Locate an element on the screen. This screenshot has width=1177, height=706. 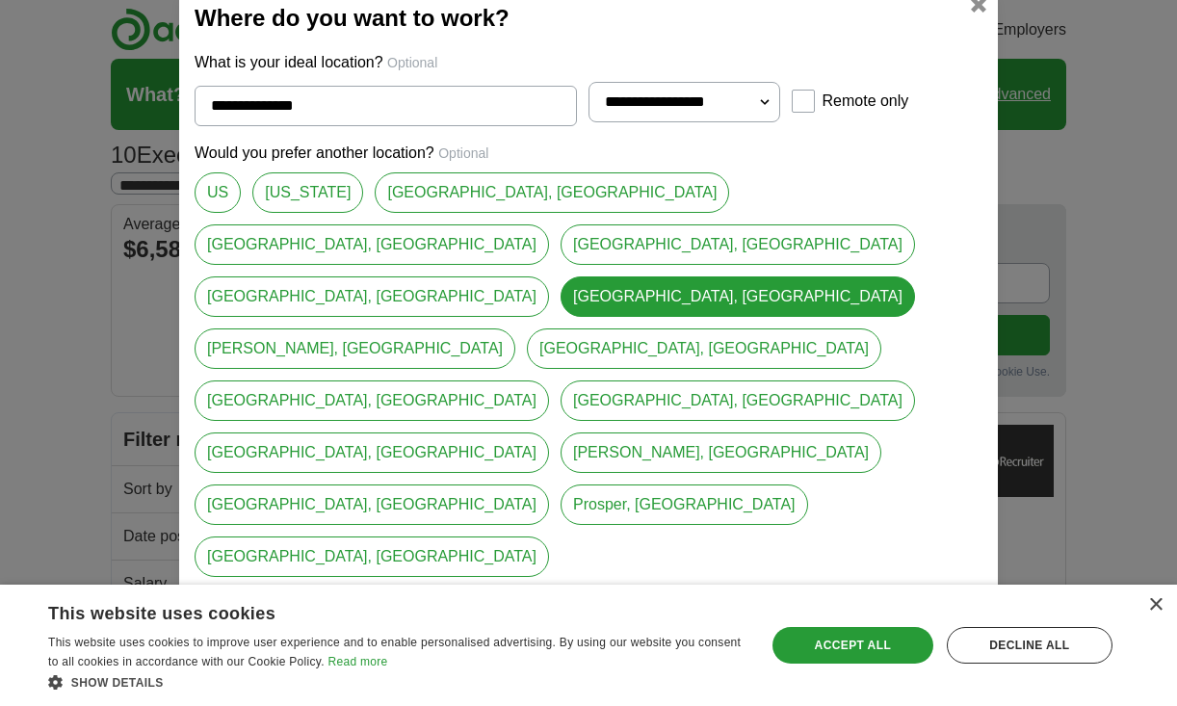
div: Show details is located at coordinates (396, 682).